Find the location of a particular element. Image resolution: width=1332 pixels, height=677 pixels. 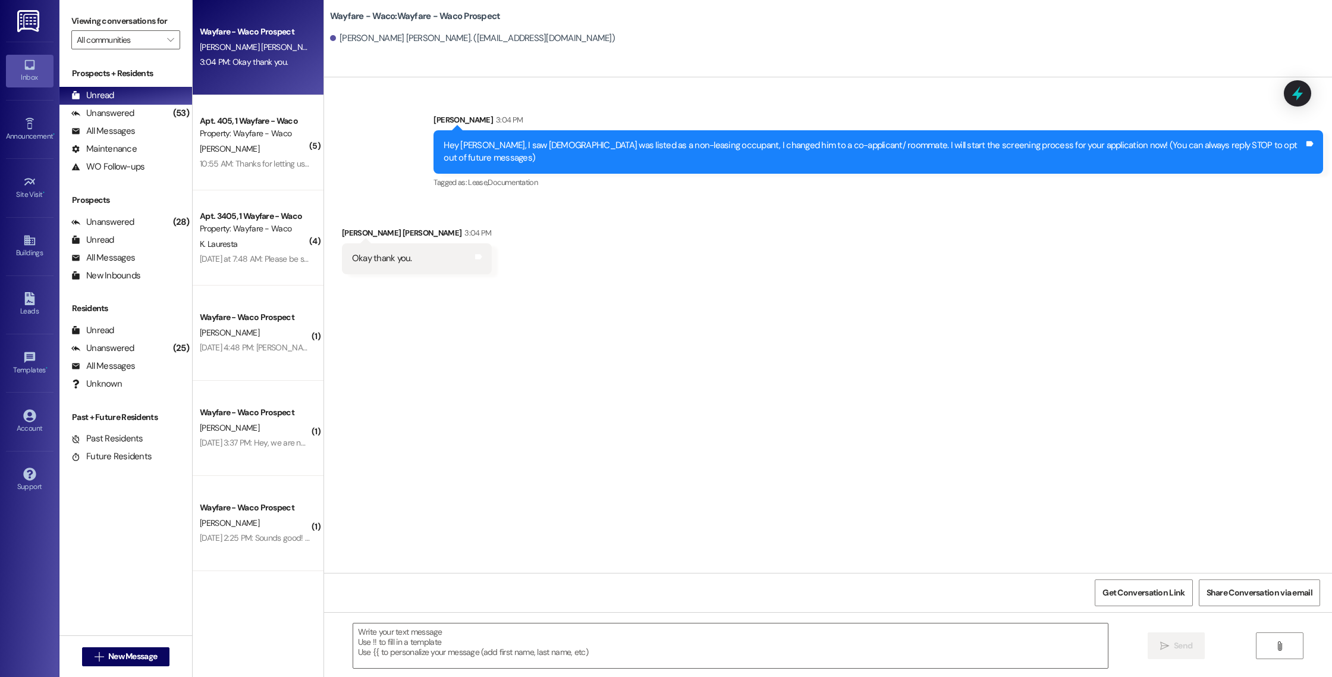

a: Leads is located at coordinates (30, 304).